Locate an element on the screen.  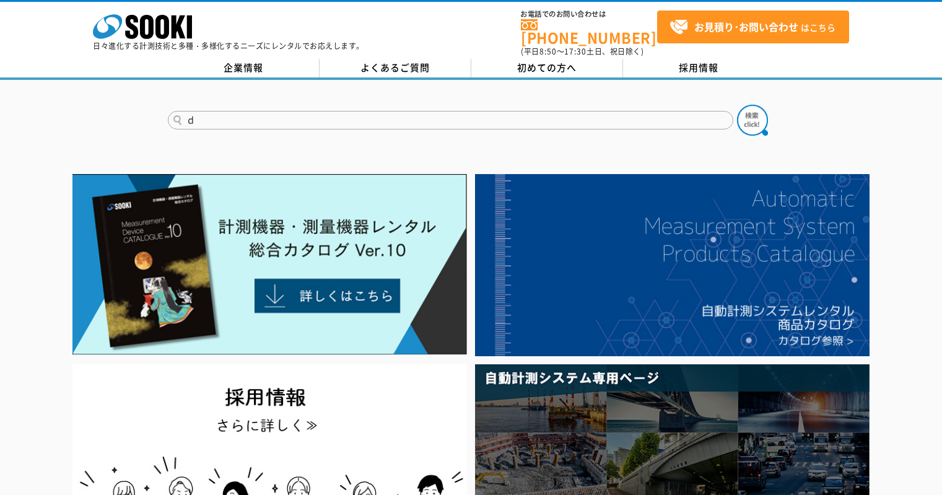
a: 初めての方へ is located at coordinates (547, 68).